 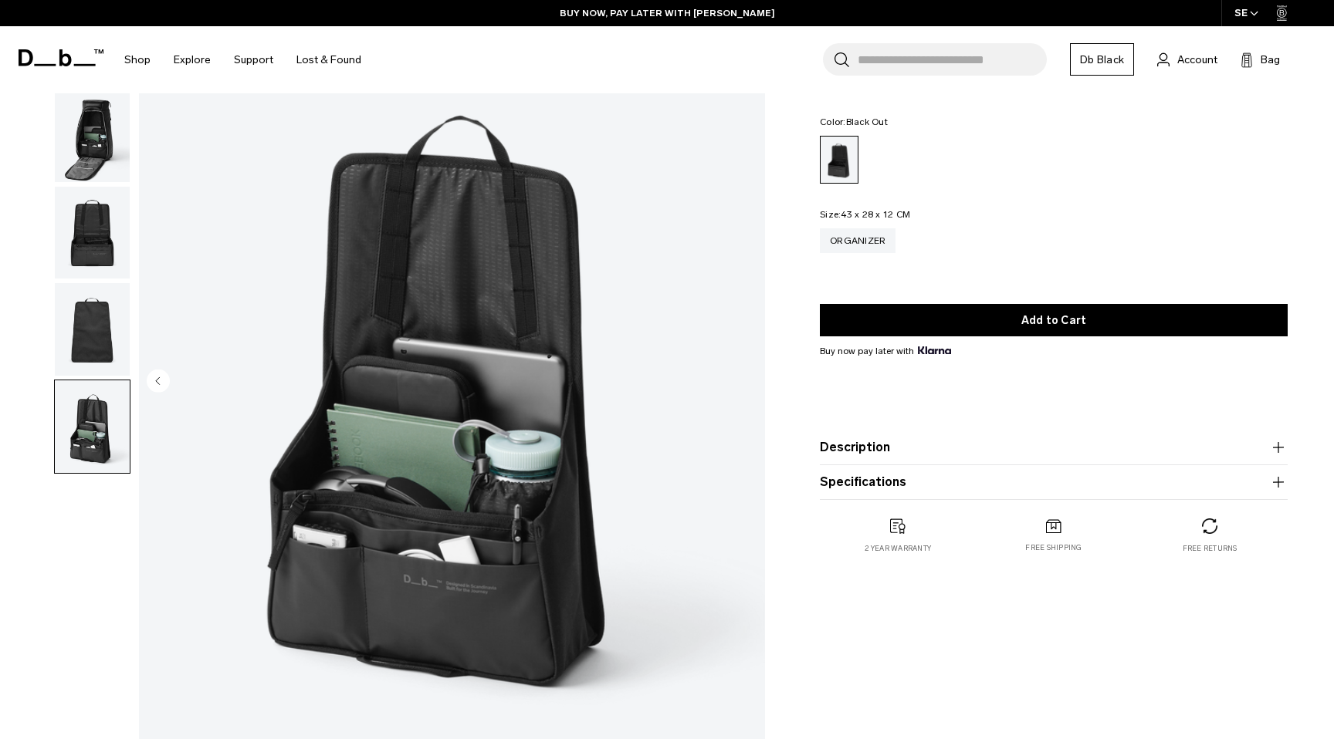 What do you see at coordinates (1054, 320) in the screenshot?
I see `button: Add to Cart` at bounding box center [1054, 320].